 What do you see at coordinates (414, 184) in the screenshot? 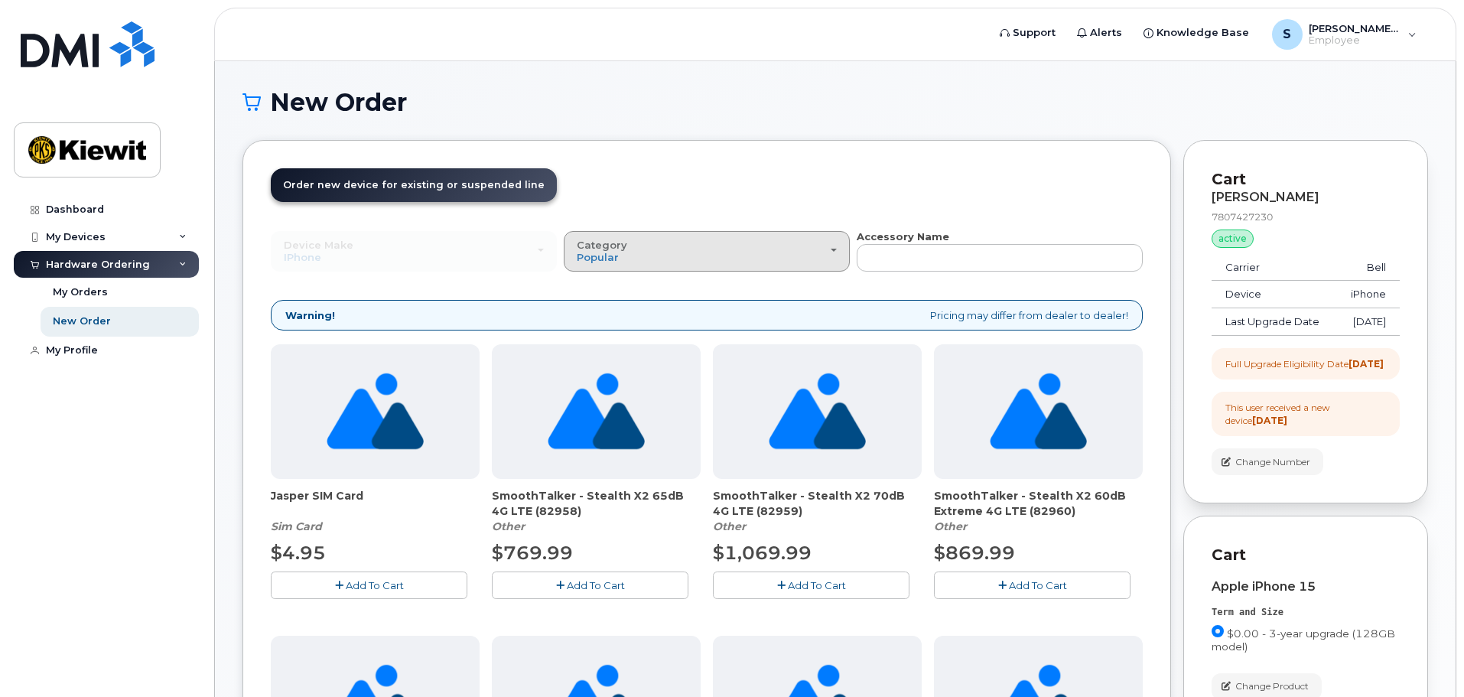
I see `span: Order new device for existing or suspended line` at bounding box center [414, 184].